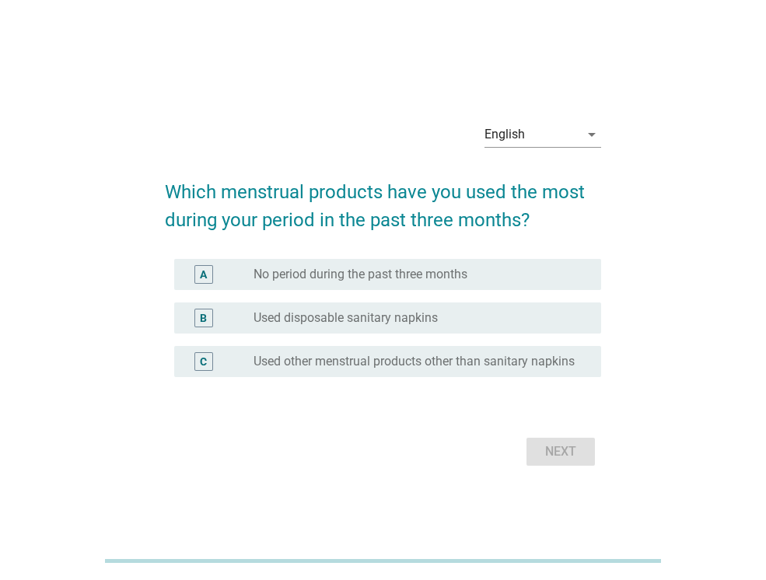 This screenshot has width=766, height=580. Describe the element at coordinates (592, 135) in the screenshot. I see `i: arrow_drop_down` at that location.